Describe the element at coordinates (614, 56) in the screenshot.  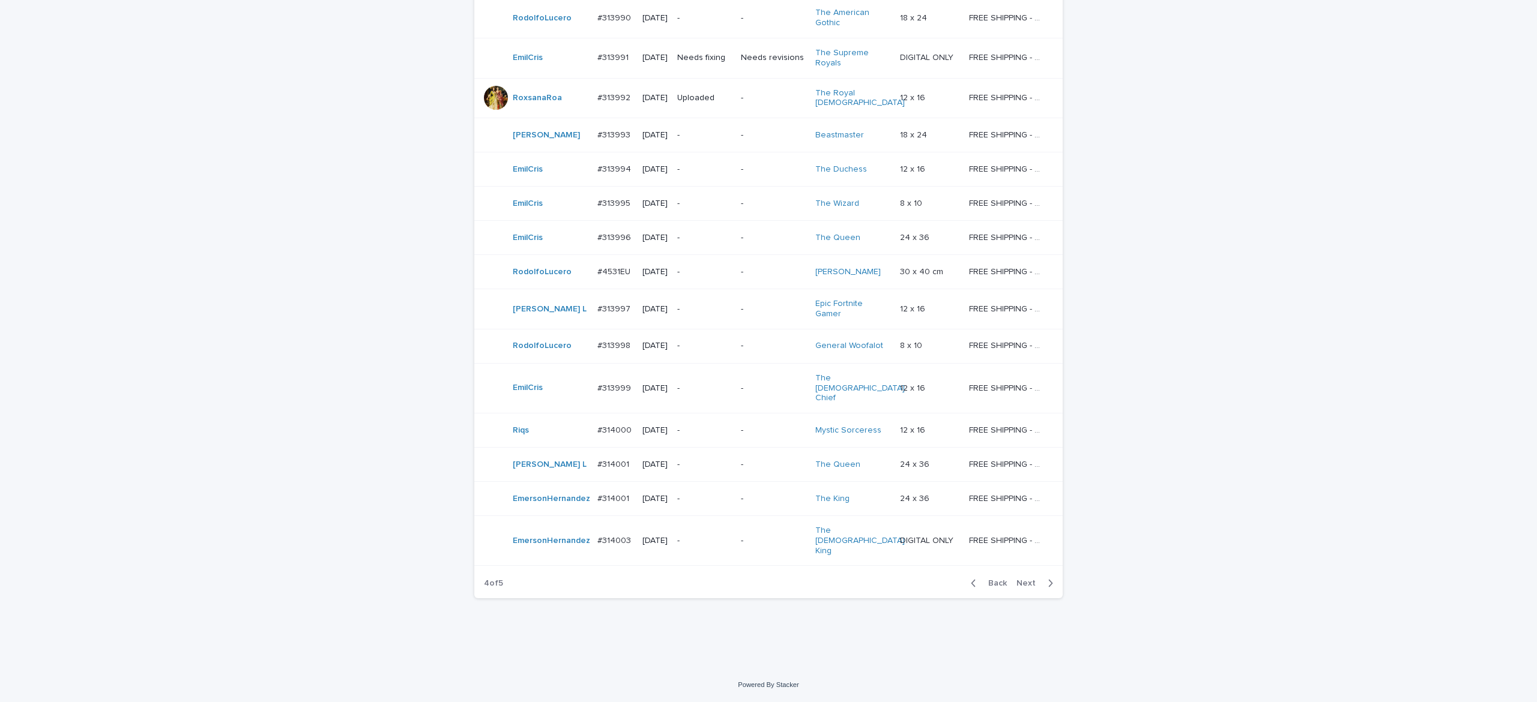
I see `p: #313991` at that location.